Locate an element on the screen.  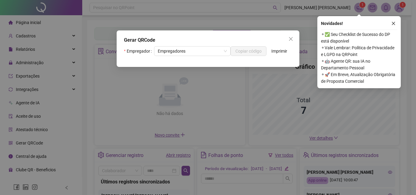
span: Empregadores is located at coordinates (192, 51).